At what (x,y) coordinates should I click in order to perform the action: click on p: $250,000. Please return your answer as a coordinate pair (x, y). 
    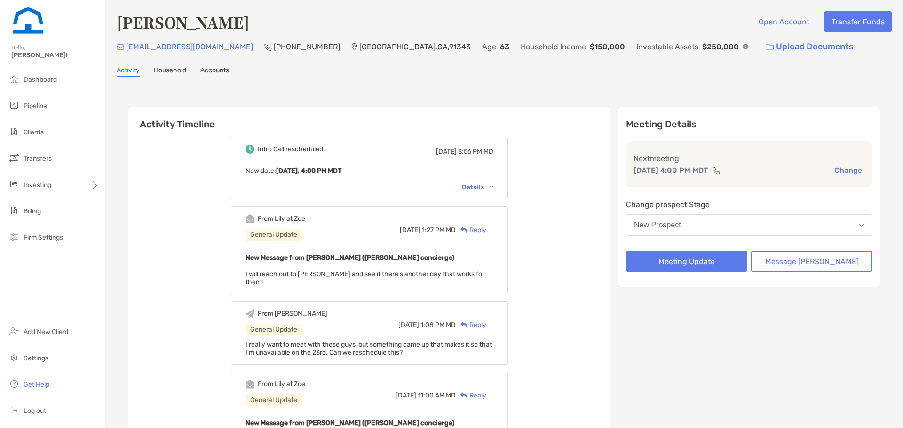
    Looking at the image, I should click on (721, 47).